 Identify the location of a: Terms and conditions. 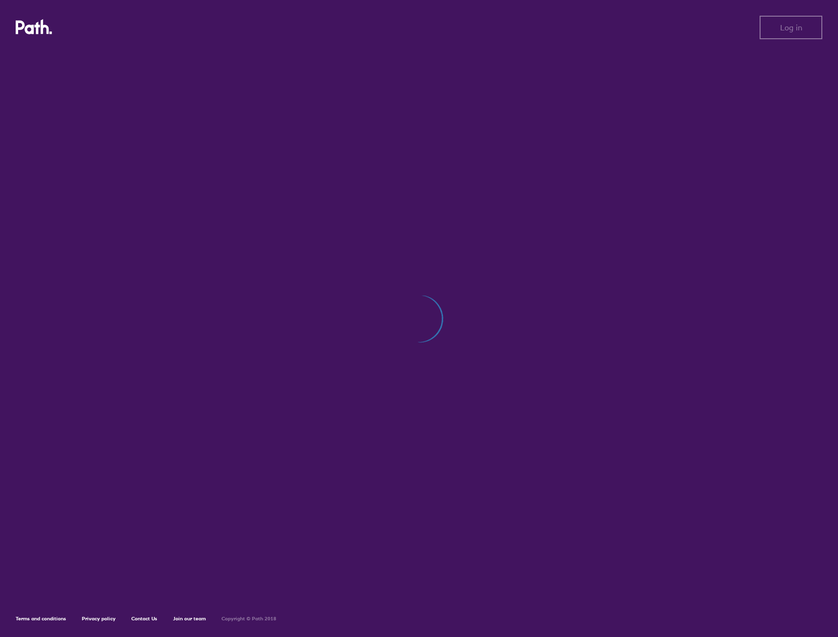
(41, 618).